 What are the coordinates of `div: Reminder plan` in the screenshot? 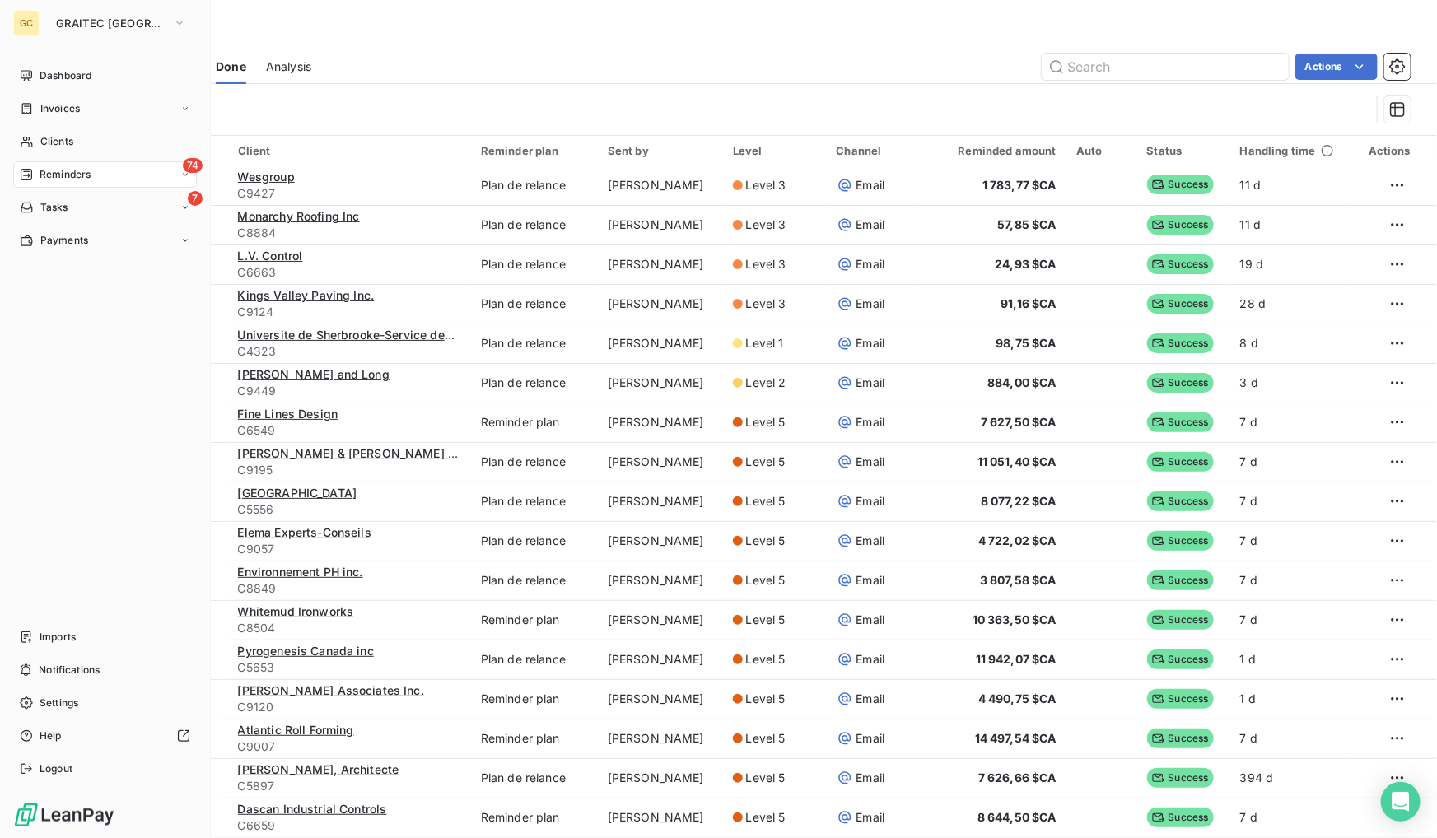 It's located at (534, 151).